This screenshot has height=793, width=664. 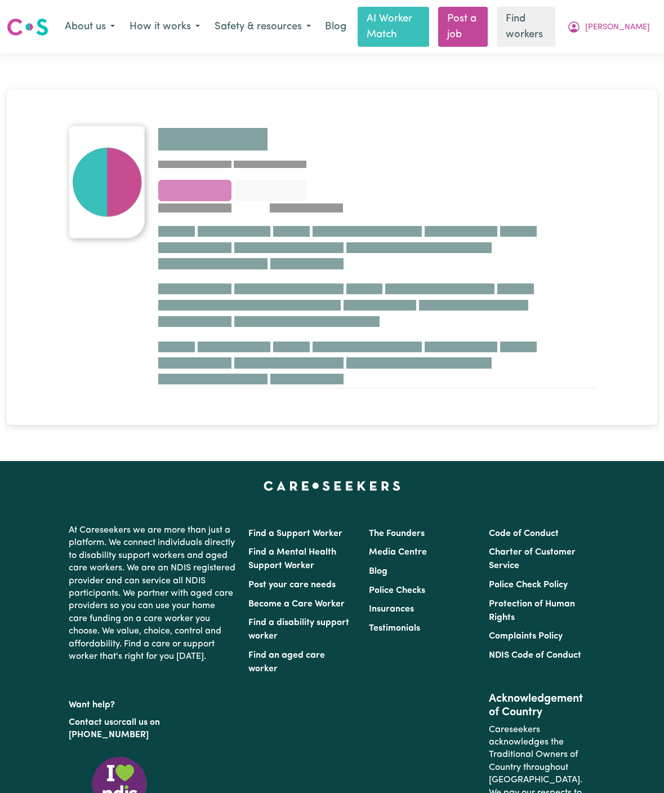 What do you see at coordinates (28, 27) in the screenshot?
I see `a: Careseekers logo` at bounding box center [28, 27].